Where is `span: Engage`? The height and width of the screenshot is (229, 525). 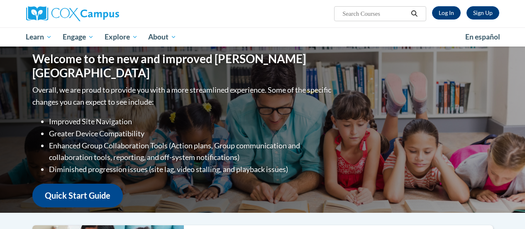 span: Engage is located at coordinates (78, 37).